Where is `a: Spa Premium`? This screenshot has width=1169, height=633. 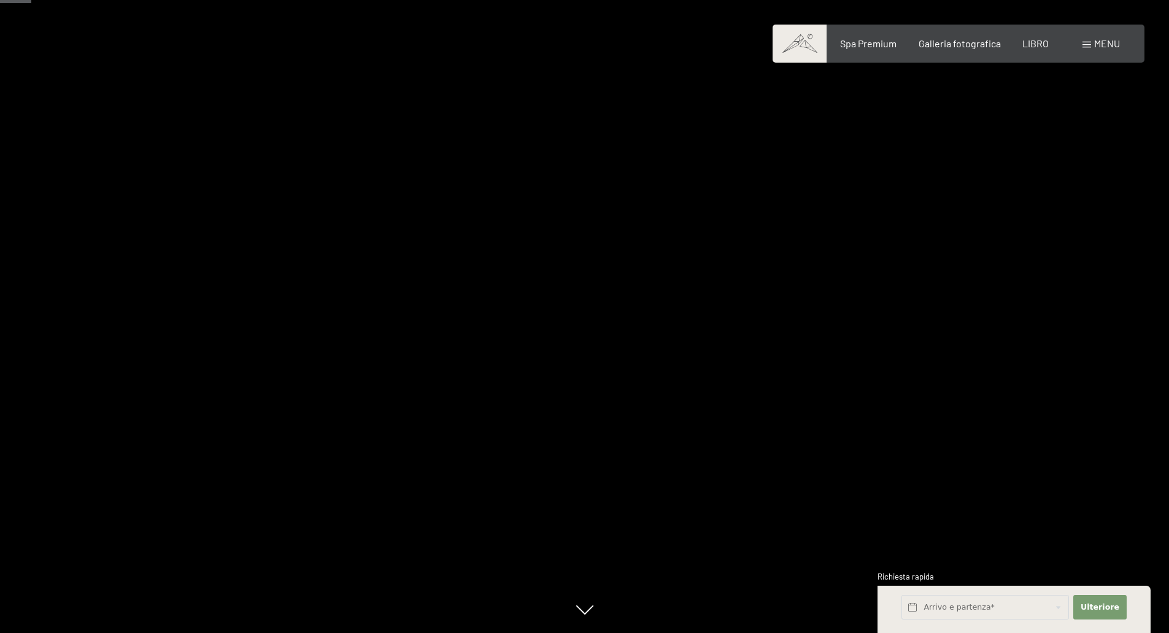
a: Spa Premium is located at coordinates (868, 43).